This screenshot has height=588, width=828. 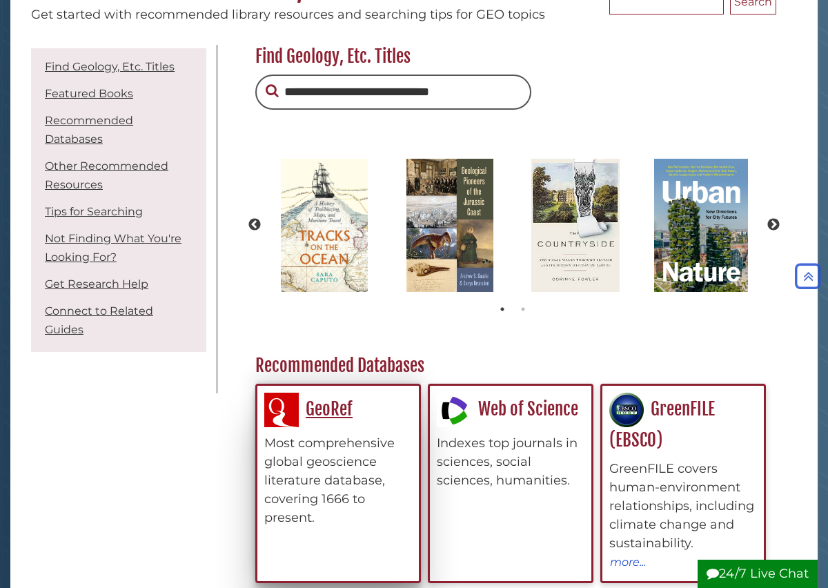 I want to click on button: 2 of 2, so click(x=523, y=309).